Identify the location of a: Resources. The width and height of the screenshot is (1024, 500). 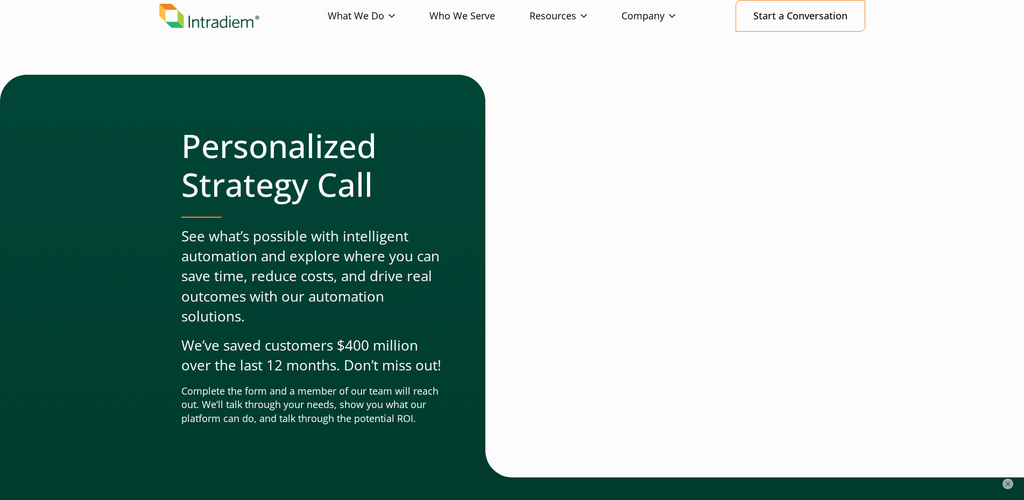
(575, 16).